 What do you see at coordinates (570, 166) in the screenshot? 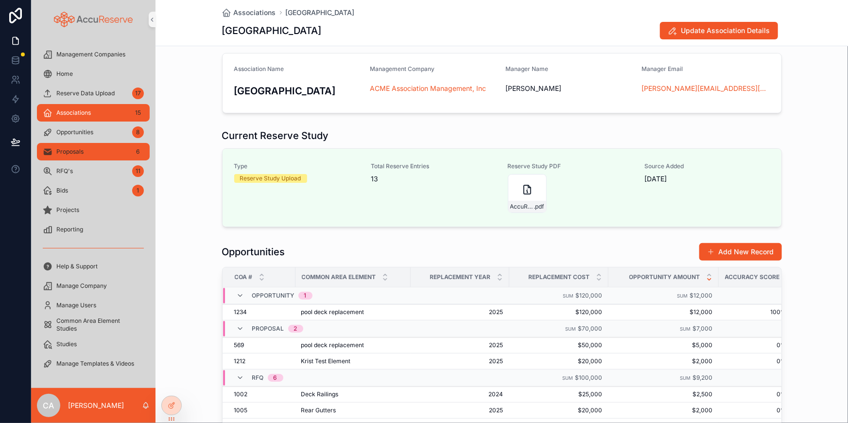
I see `span: Reserve Study PDF` at bounding box center [570, 166].